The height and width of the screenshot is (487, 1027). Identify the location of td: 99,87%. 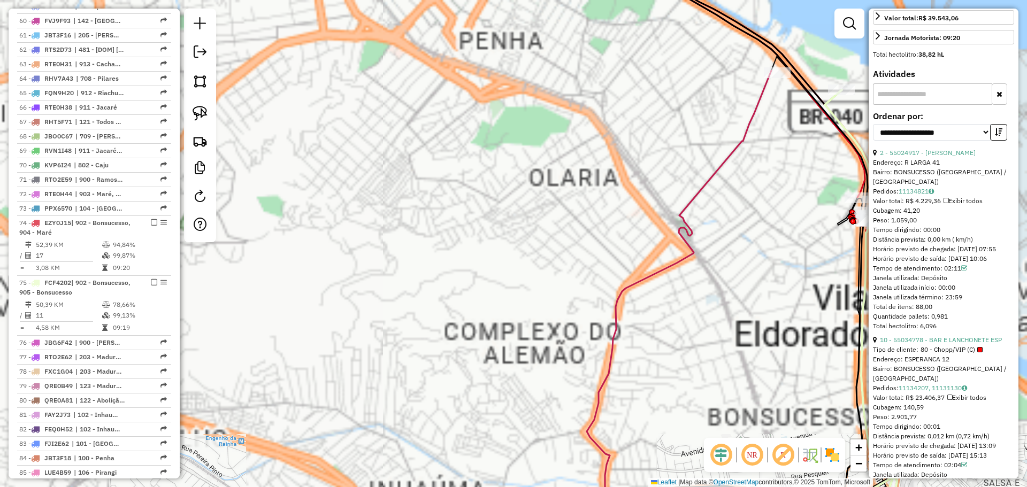
(139, 256).